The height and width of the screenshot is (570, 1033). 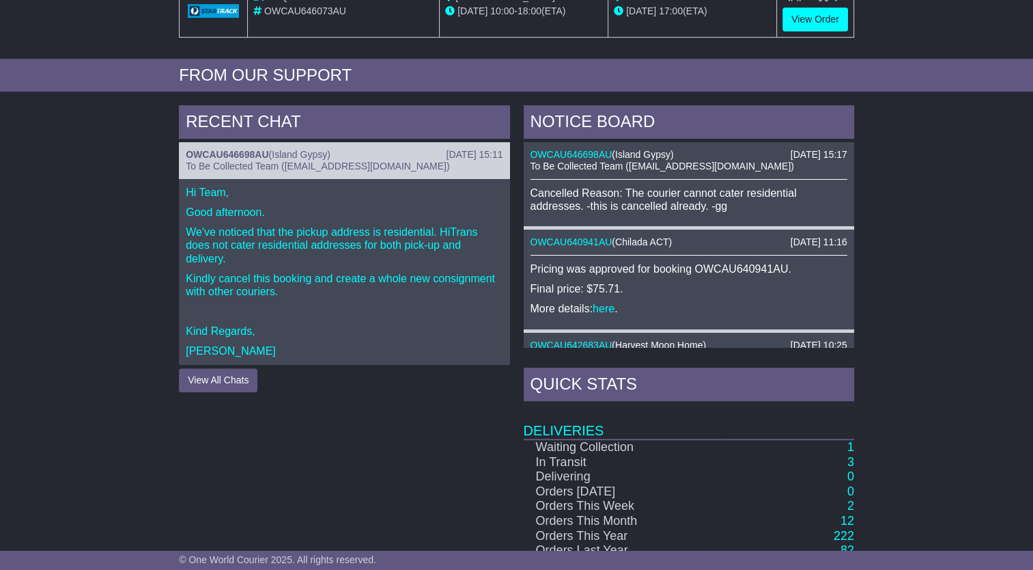 What do you see at coordinates (344, 124) in the screenshot?
I see `div: RECENT CHAT` at bounding box center [344, 124].